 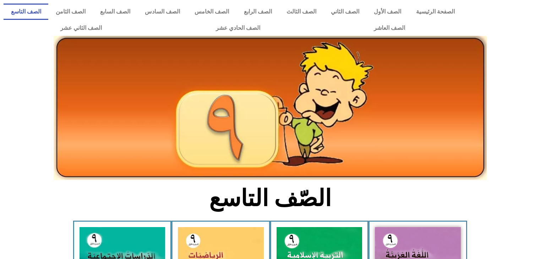 I want to click on h2: الصّف التاسع, so click(x=270, y=198).